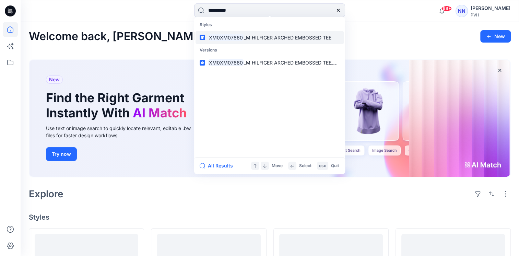 The width and height of the screenshot is (519, 256). Describe the element at coordinates (269, 62) in the screenshot. I see `a: XM0XM07860_M HILFIGER ARCHED EMBOSSED TEE_PROTO_V01` at that location.